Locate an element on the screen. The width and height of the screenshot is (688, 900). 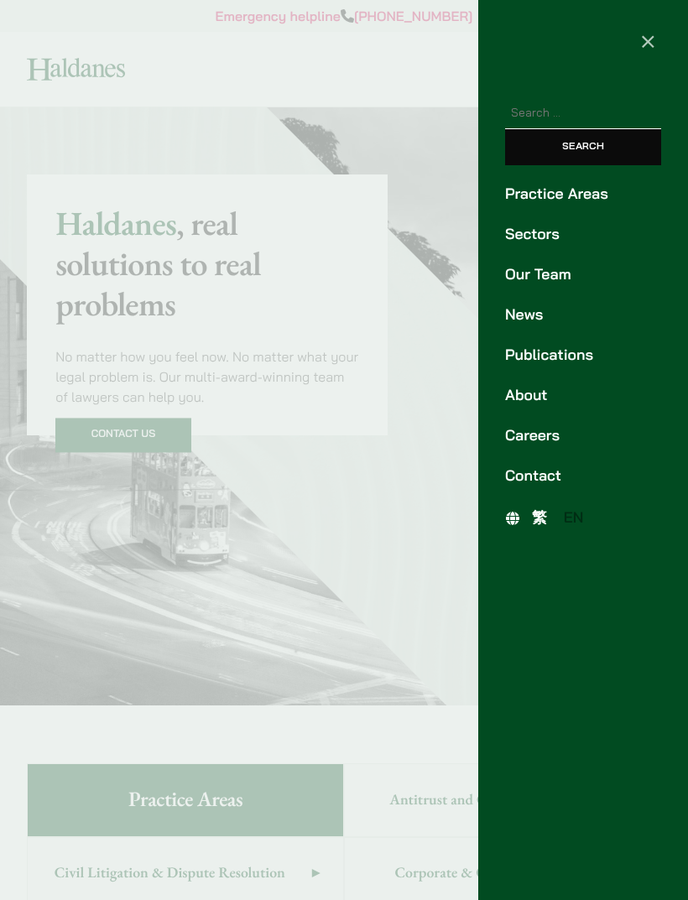
span: EN is located at coordinates (574, 518).